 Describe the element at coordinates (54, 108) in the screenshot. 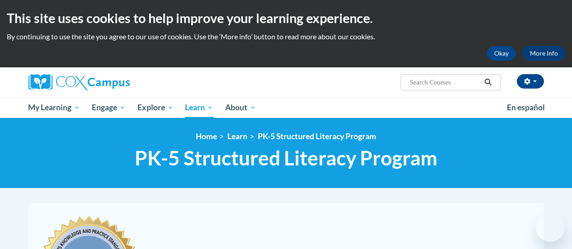

I see `span: My Learning` at that location.